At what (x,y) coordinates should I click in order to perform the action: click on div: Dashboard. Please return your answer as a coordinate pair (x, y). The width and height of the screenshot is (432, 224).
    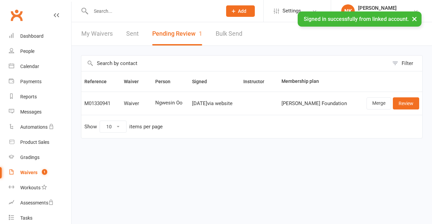
    Looking at the image, I should click on (32, 36).